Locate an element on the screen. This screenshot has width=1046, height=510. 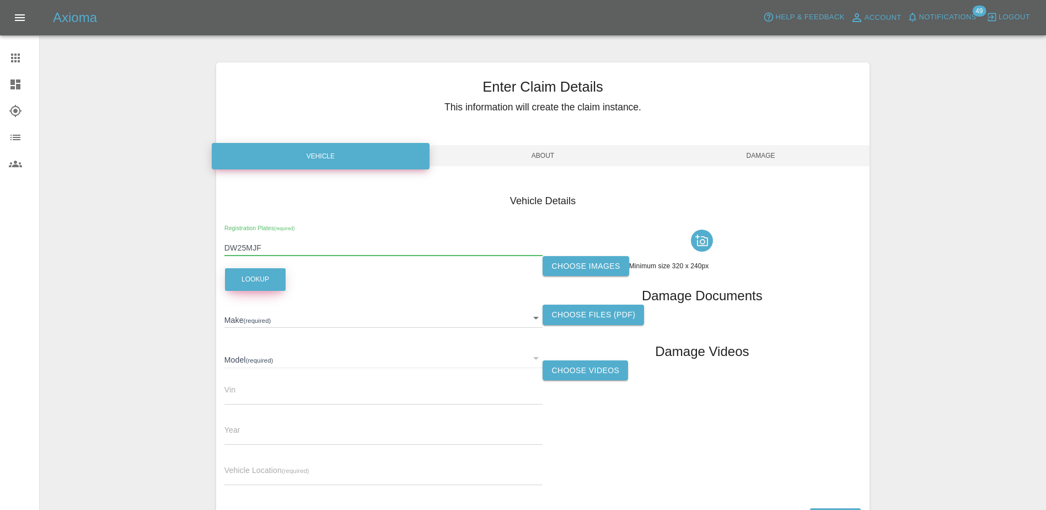
button: Help & Feedback is located at coordinates (804, 17).